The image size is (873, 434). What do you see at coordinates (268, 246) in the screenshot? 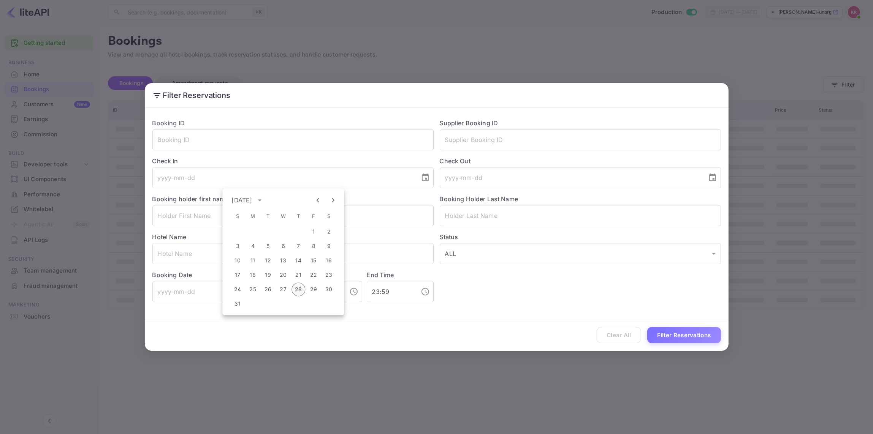
I see `button: 5` at bounding box center [268, 246].